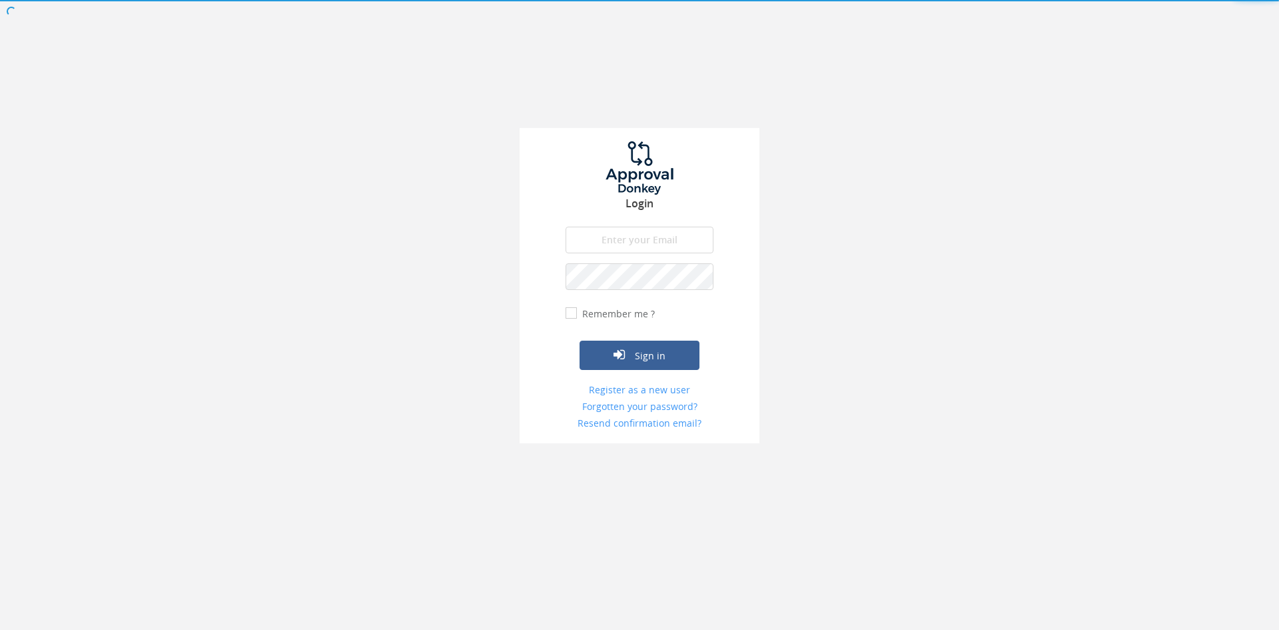  What do you see at coordinates (640, 355) in the screenshot?
I see `button: Sign in` at bounding box center [640, 355].